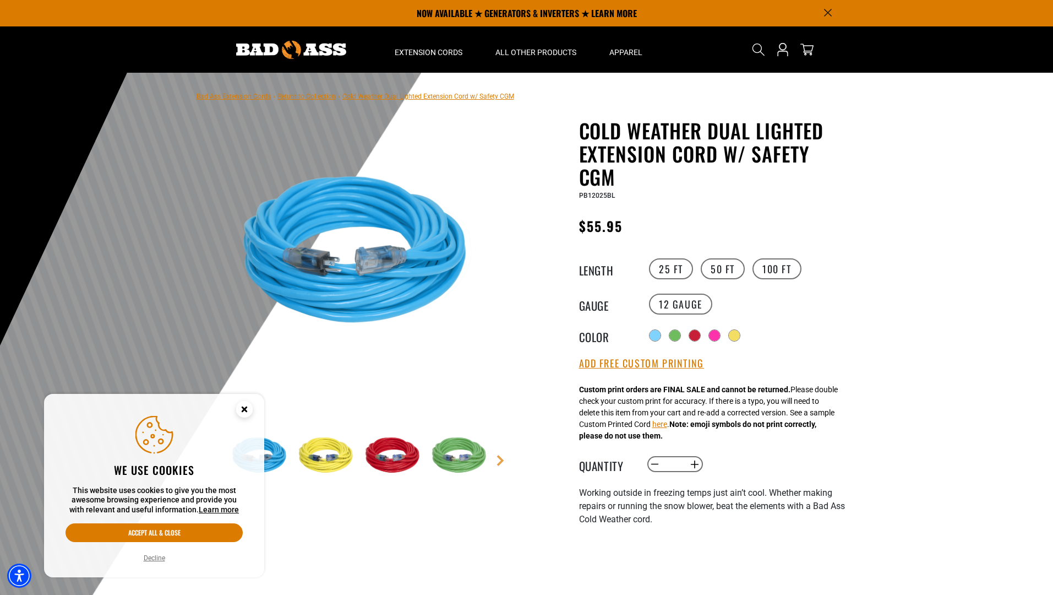 The image size is (1053, 595). Describe the element at coordinates (501, 460) in the screenshot. I see `a: Next` at that location.